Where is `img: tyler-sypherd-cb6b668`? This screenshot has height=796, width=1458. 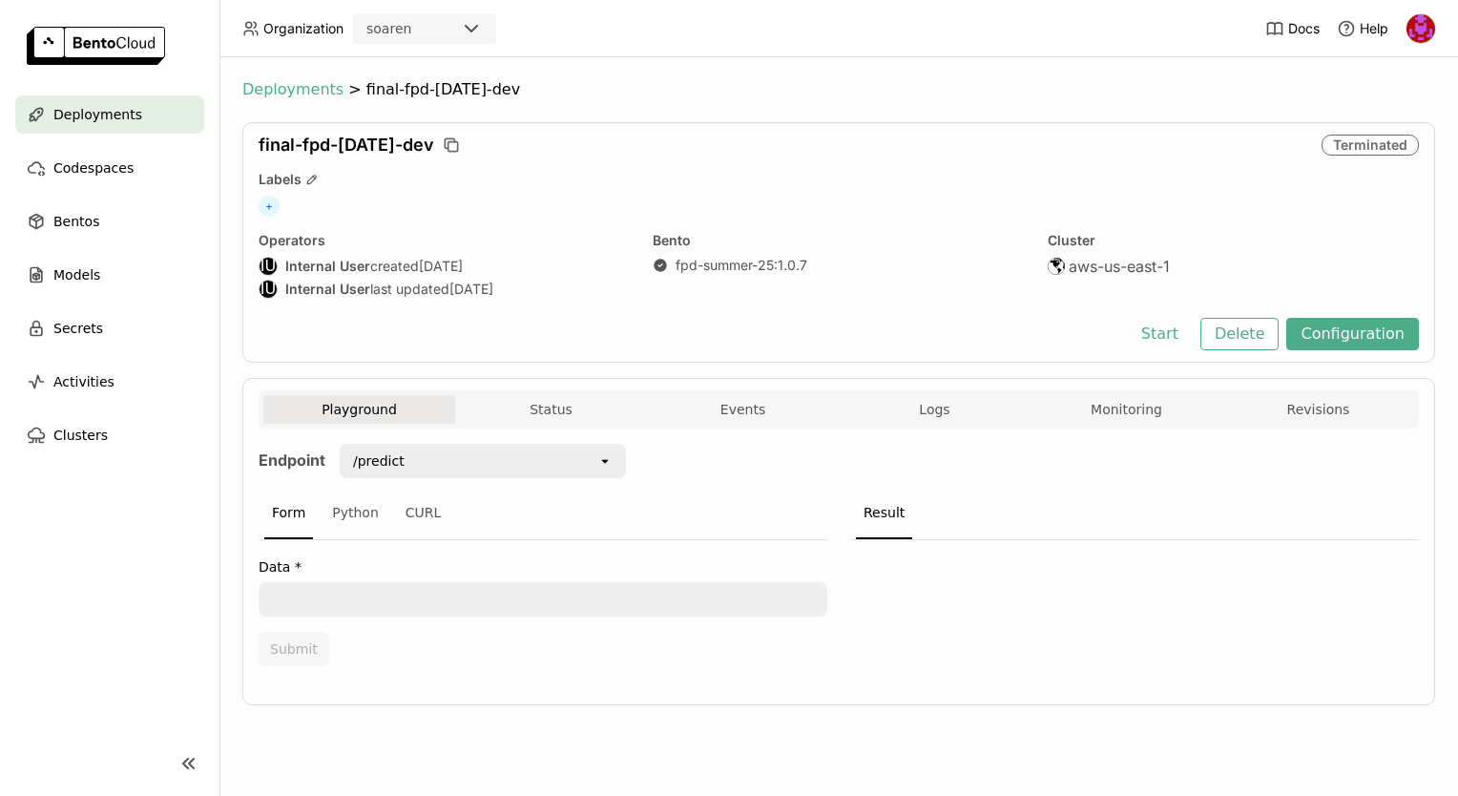
img: tyler-sypherd-cb6b668 is located at coordinates (1420, 29).